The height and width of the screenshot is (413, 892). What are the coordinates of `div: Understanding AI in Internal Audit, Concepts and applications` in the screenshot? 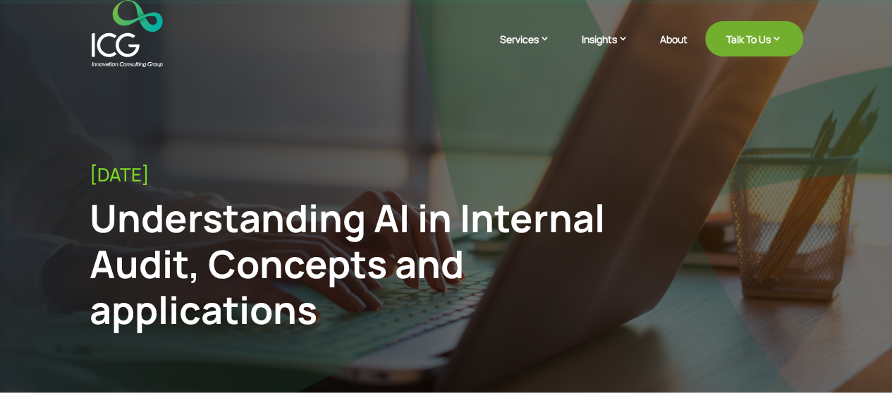 It's located at (364, 263).